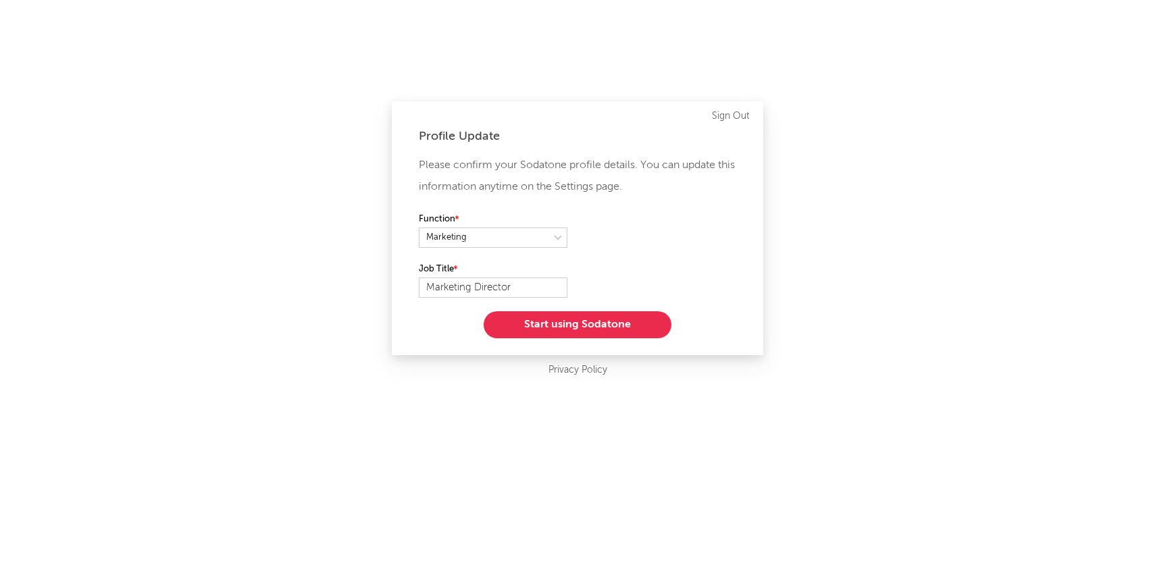 Image resolution: width=1155 pixels, height=582 pixels. I want to click on div: Profile Update, so click(577, 136).